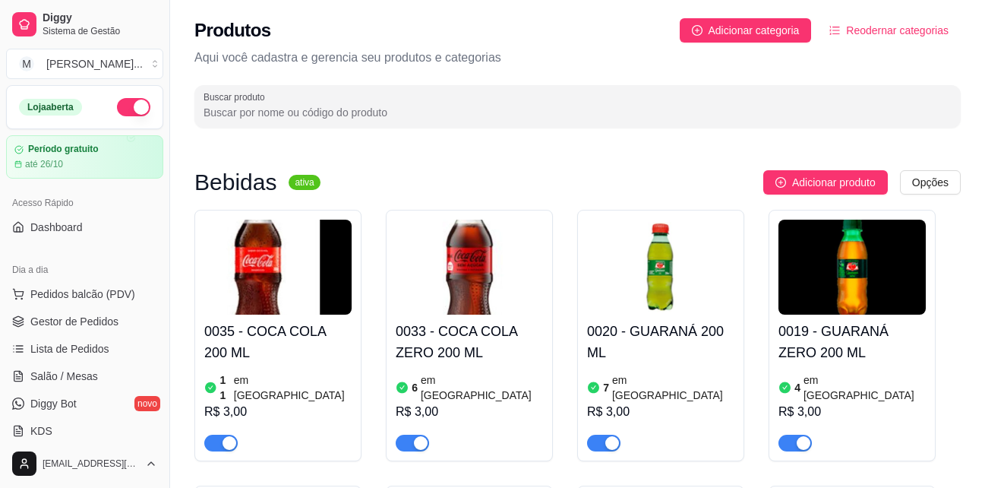 This screenshot has height=488, width=985. Describe the element at coordinates (84, 227) in the screenshot. I see `a: Dashboard` at that location.